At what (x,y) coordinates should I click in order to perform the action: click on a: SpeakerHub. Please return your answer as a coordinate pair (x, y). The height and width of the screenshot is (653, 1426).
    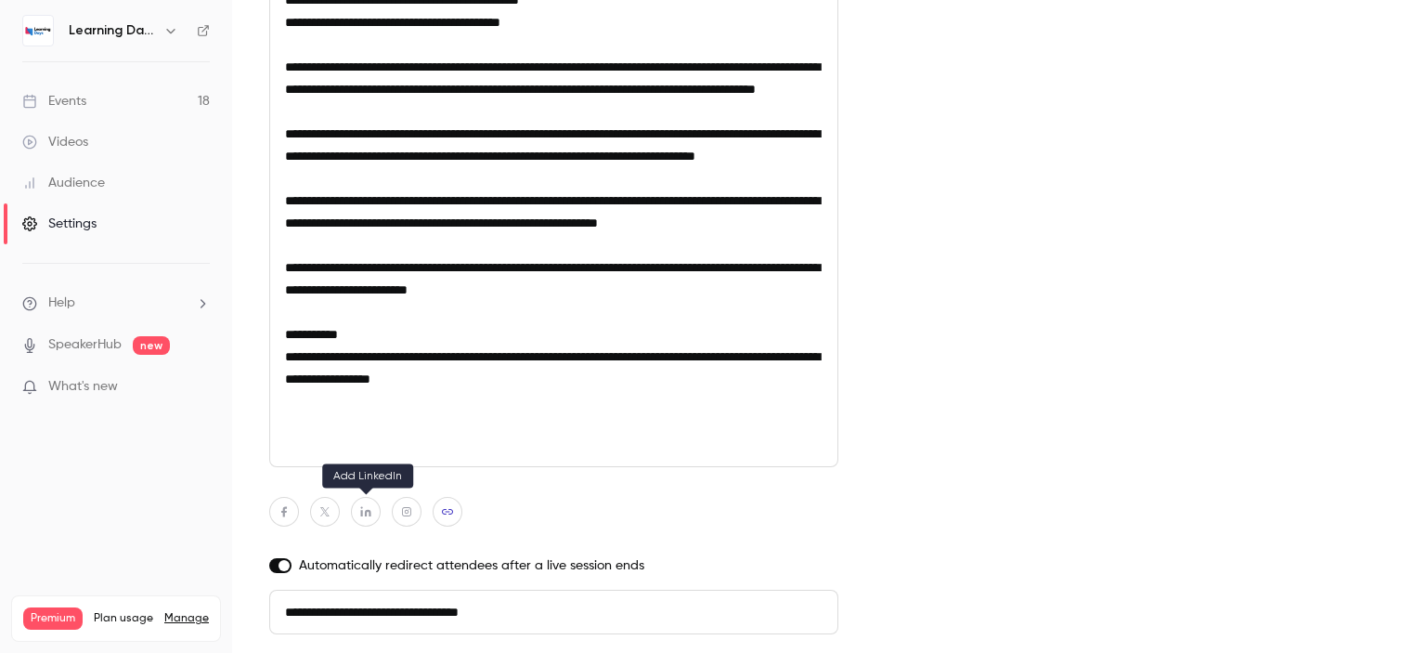
    Looking at the image, I should click on (85, 345).